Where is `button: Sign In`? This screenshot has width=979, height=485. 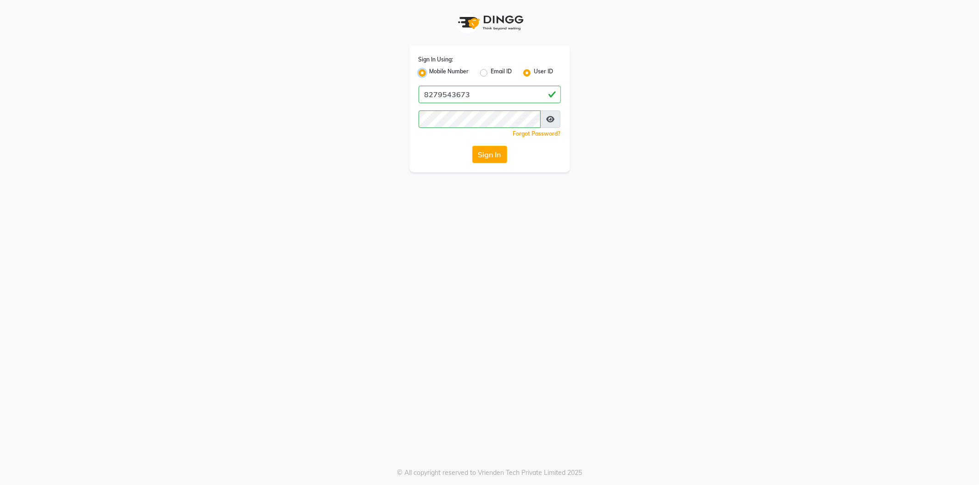 button: Sign In is located at coordinates (490, 155).